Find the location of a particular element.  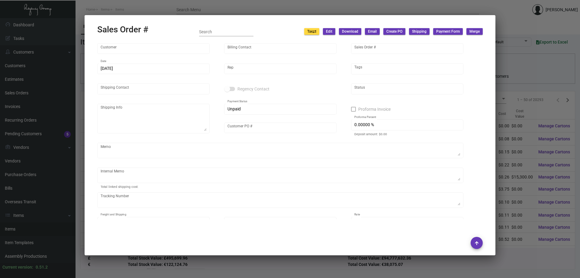

button: Payment Form is located at coordinates (448, 31).